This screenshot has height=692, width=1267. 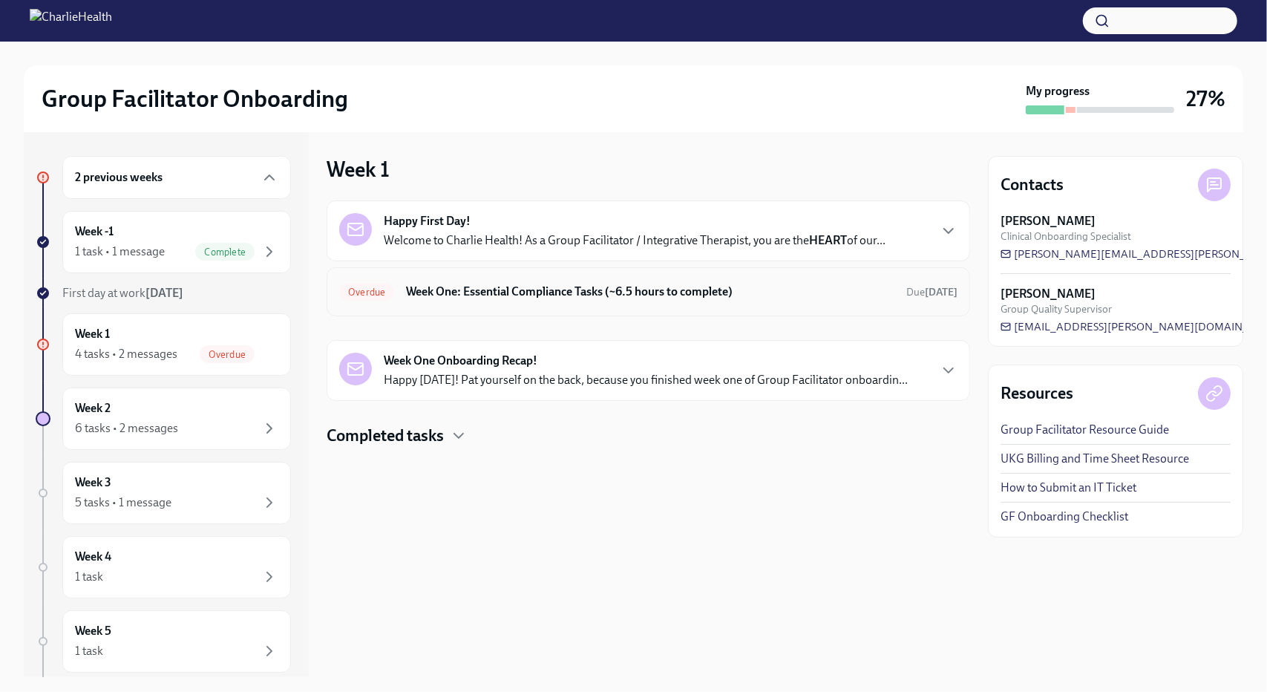 What do you see at coordinates (427, 221) in the screenshot?
I see `strong: Happy First Day!` at bounding box center [427, 221].